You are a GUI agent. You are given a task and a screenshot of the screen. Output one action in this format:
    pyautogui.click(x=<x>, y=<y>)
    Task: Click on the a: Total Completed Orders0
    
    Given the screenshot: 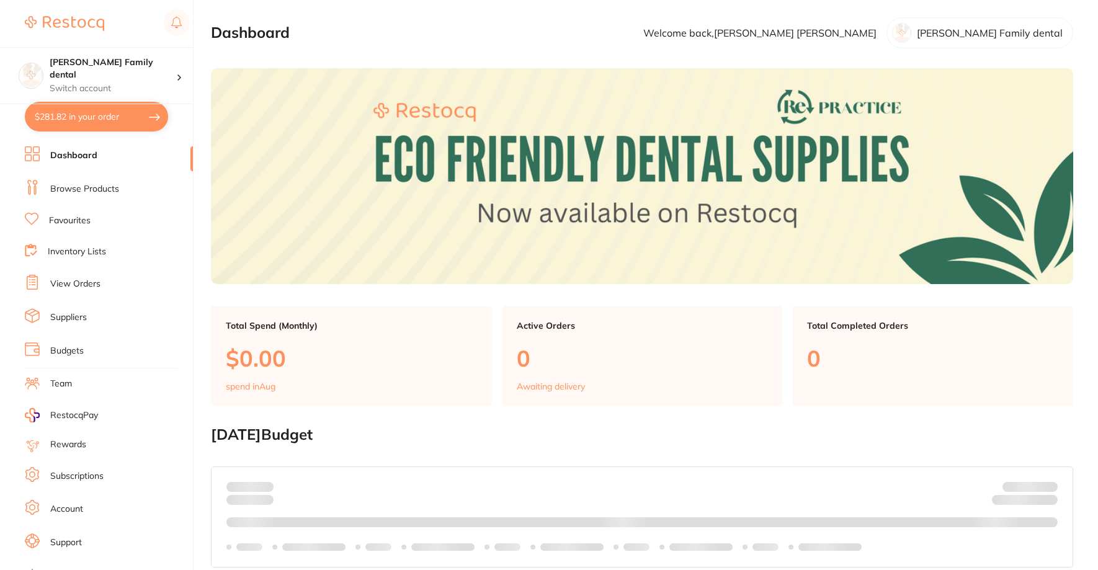 What is the action you would take?
    pyautogui.click(x=932, y=356)
    